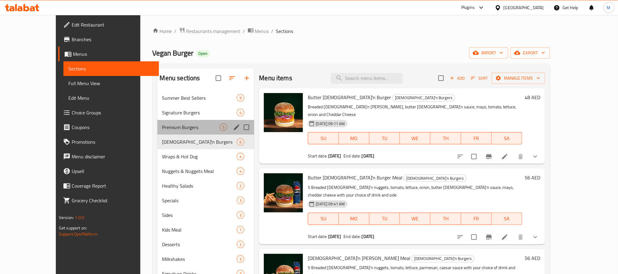 This screenshot has height=274, width=618. Describe the element at coordinates (78, 234) in the screenshot. I see `a: Support.OpsPlatform` at that location.